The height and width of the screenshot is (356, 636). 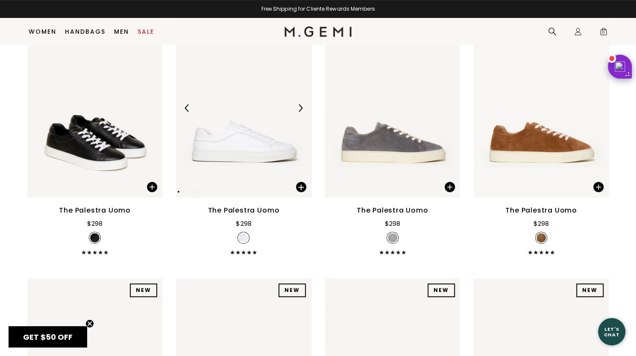 What do you see at coordinates (541, 238) in the screenshot?
I see `img: v_11652_SWATCH_50x.jpg` at bounding box center [541, 238].